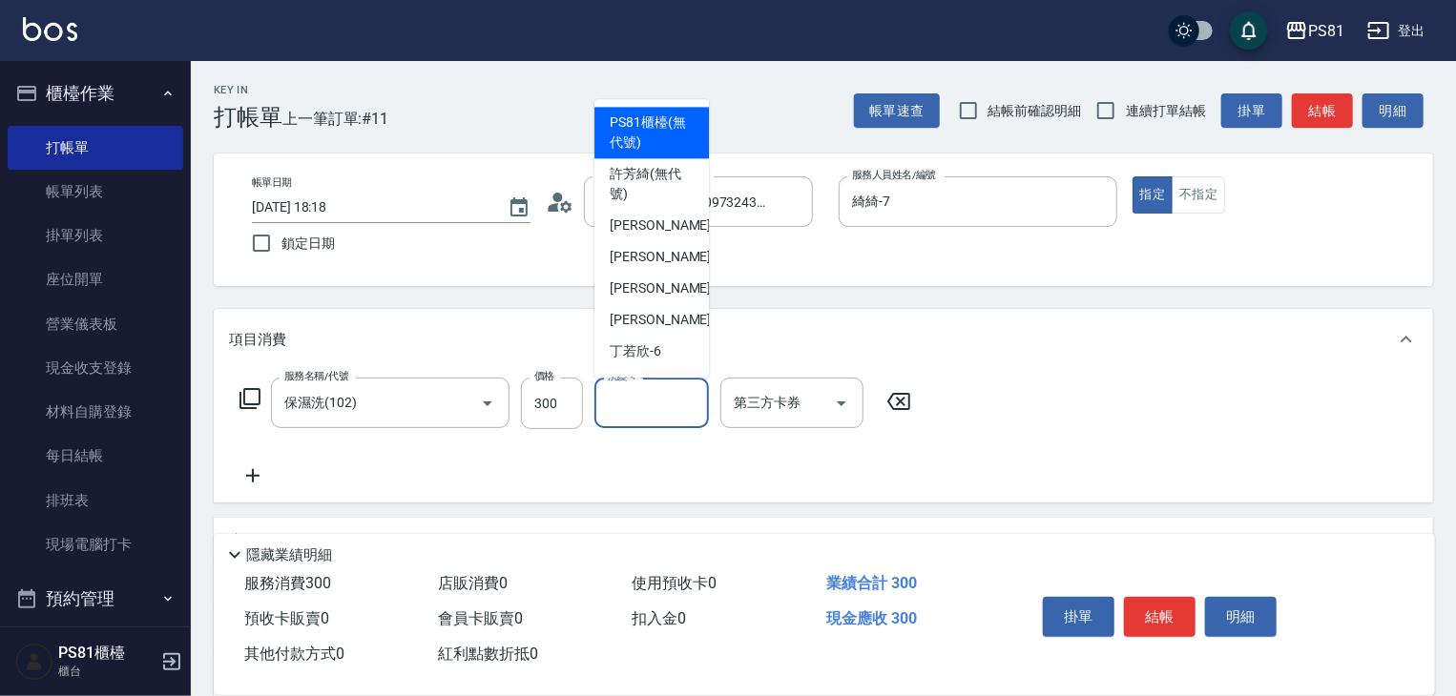  What do you see at coordinates (659, 618) in the screenshot?
I see `span: 扣入金 0` at bounding box center [659, 618].